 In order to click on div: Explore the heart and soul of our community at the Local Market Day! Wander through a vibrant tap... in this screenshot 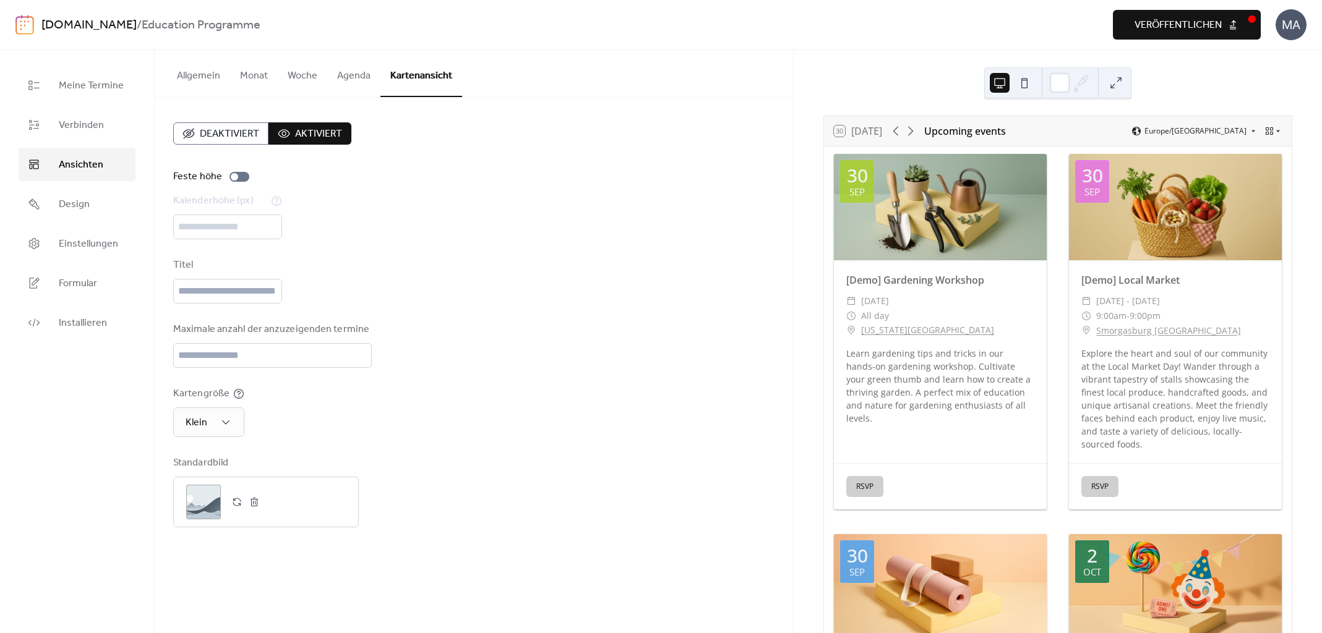, I will do `click(1175, 399)`.